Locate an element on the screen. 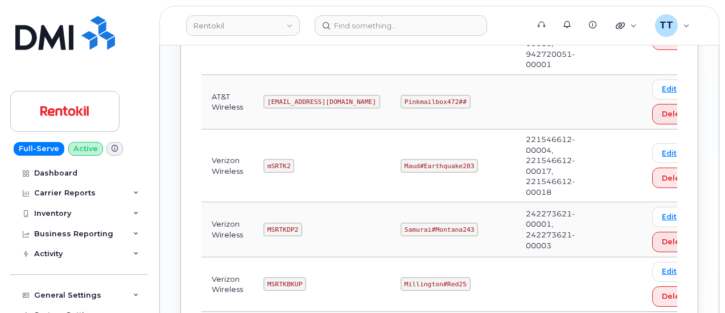 The image size is (725, 313). code: Maud#Earthquake203 is located at coordinates (439, 166).